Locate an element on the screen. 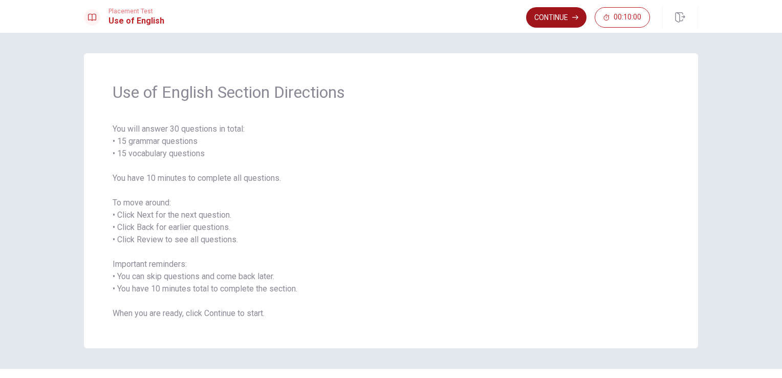  span: Use of English Section Directions is located at coordinates (391, 92).